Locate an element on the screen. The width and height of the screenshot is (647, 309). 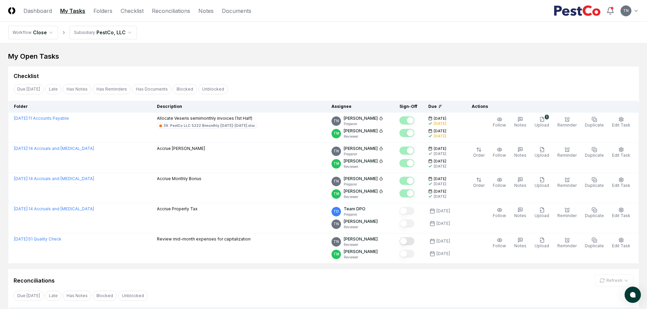
a: Reconciliations is located at coordinates (171, 11).